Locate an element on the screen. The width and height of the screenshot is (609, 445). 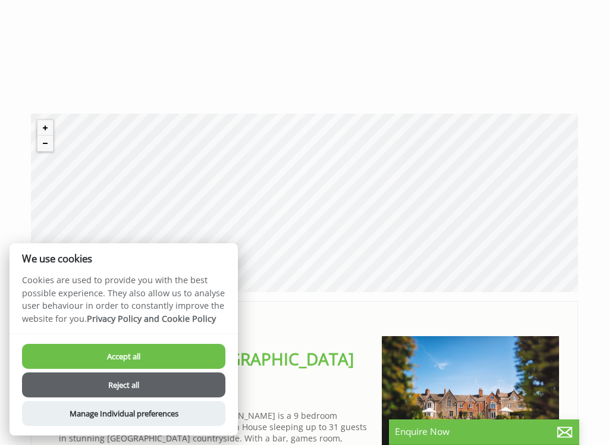
button: Manage Individual preferences is located at coordinates (124, 413).